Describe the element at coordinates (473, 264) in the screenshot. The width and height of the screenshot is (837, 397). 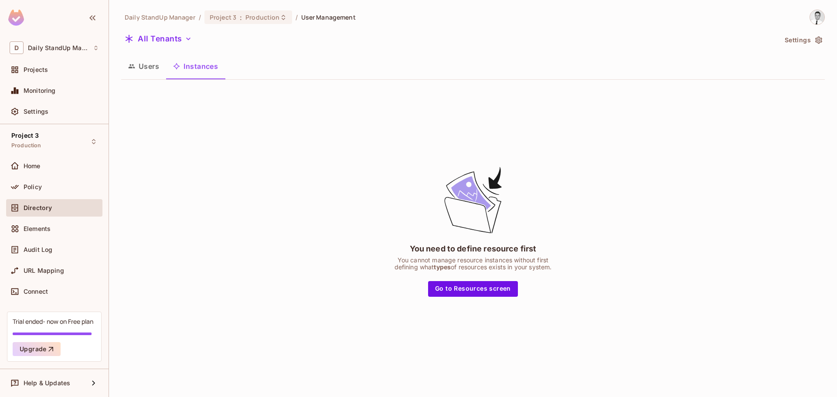
I see `div: You cannot manage resource instances without first defining what of resources exists in your system.` at that location.